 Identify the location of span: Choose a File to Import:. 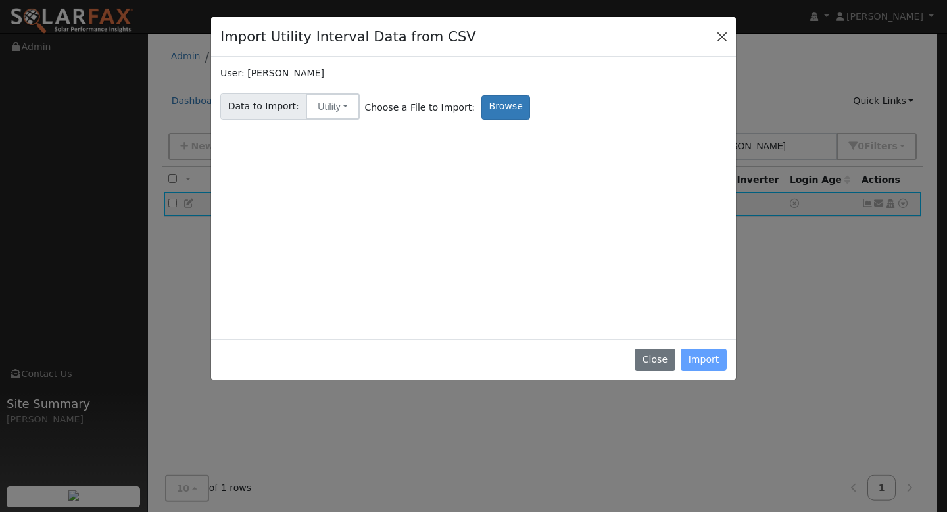
(420, 107).